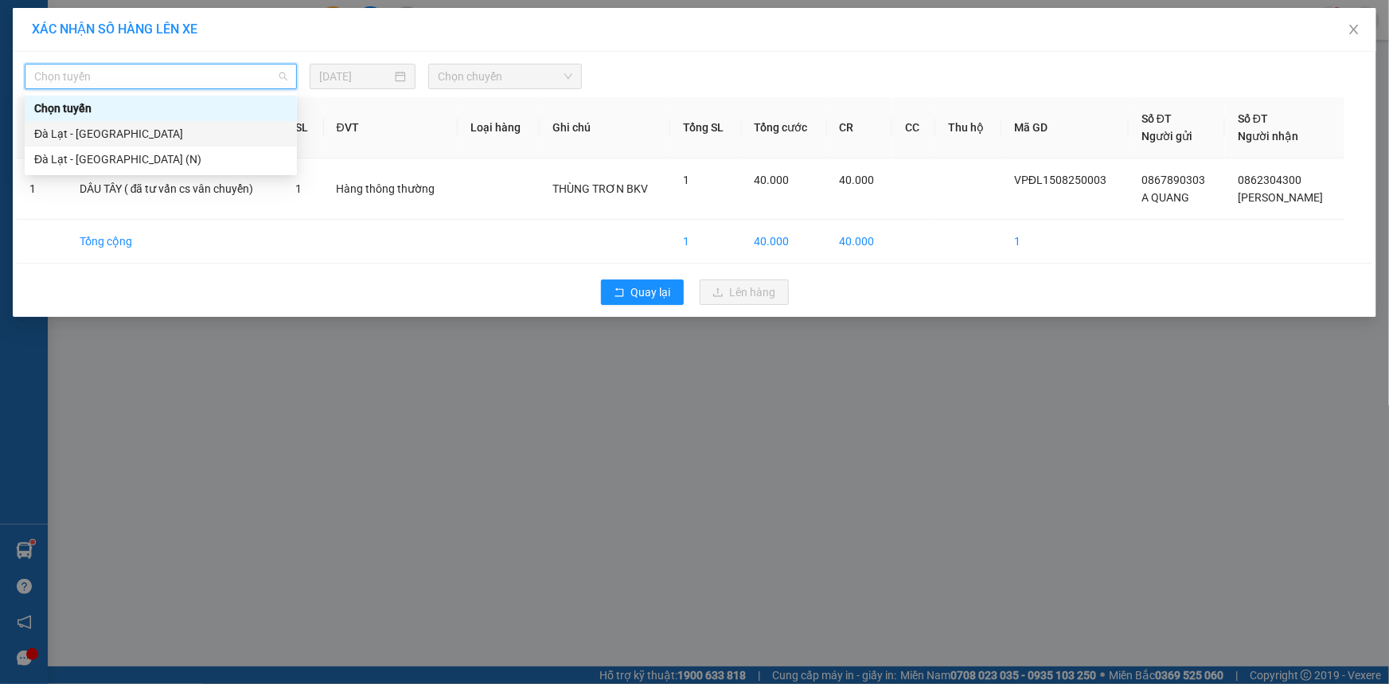 The height and width of the screenshot is (684, 1389). I want to click on span: Người nhận, so click(1268, 136).